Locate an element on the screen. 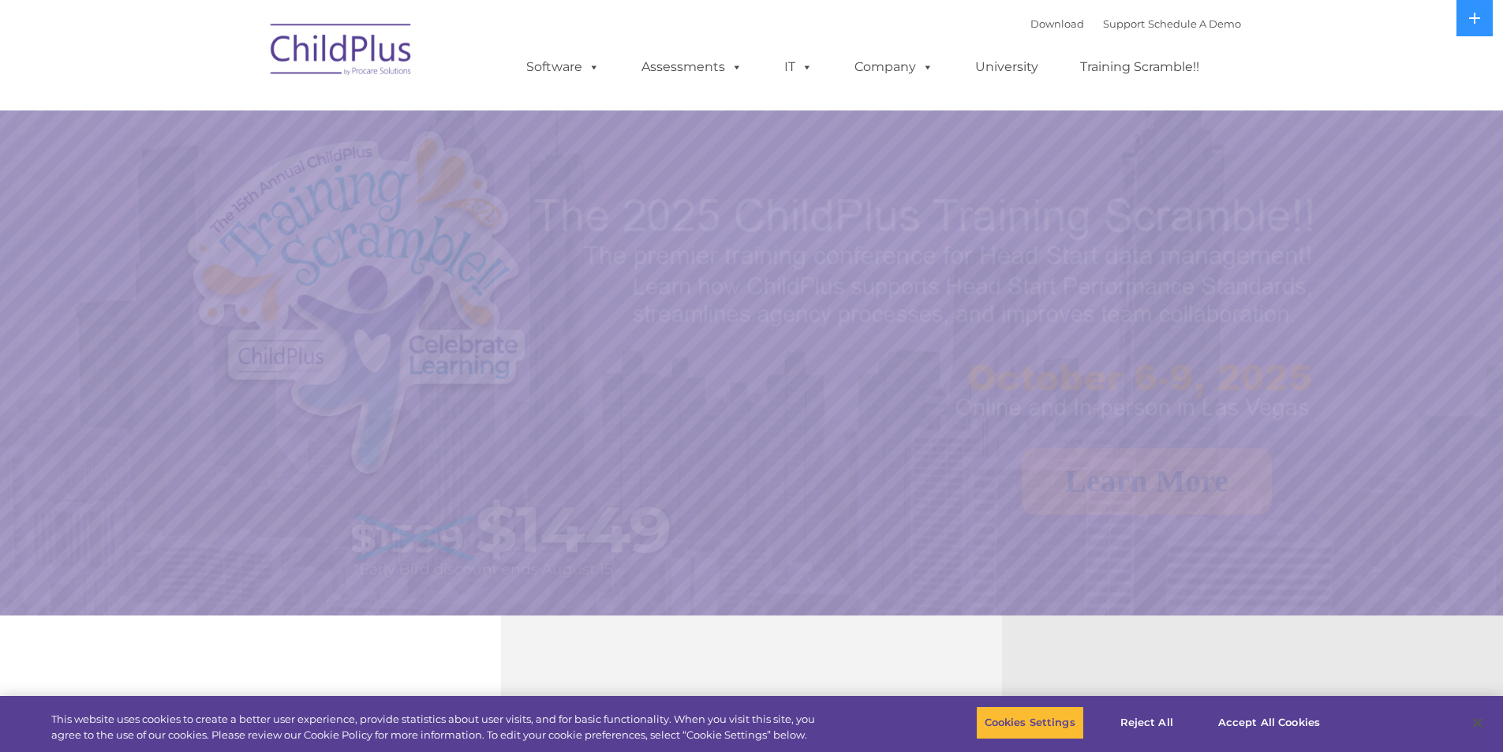 This screenshot has width=1503, height=752. button: Close is located at coordinates (1478, 723).